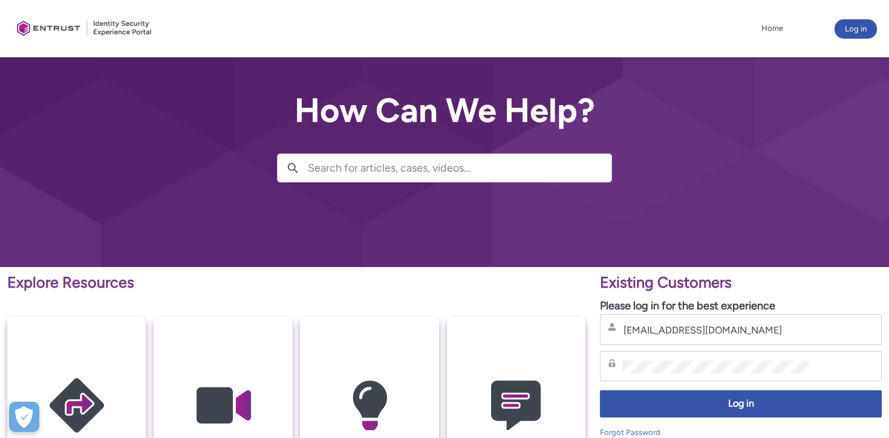 This screenshot has height=438, width=889. What do you see at coordinates (24, 417) in the screenshot?
I see `button: Open Preferences` at bounding box center [24, 417].